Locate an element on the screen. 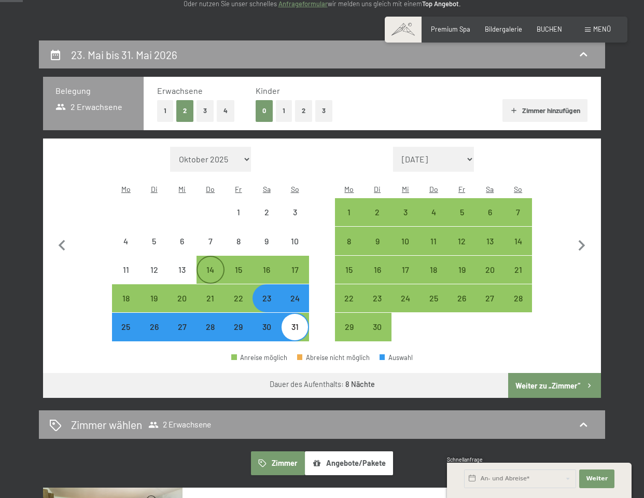 The height and width of the screenshot is (498, 644). span: Kinder is located at coordinates (268, 90).